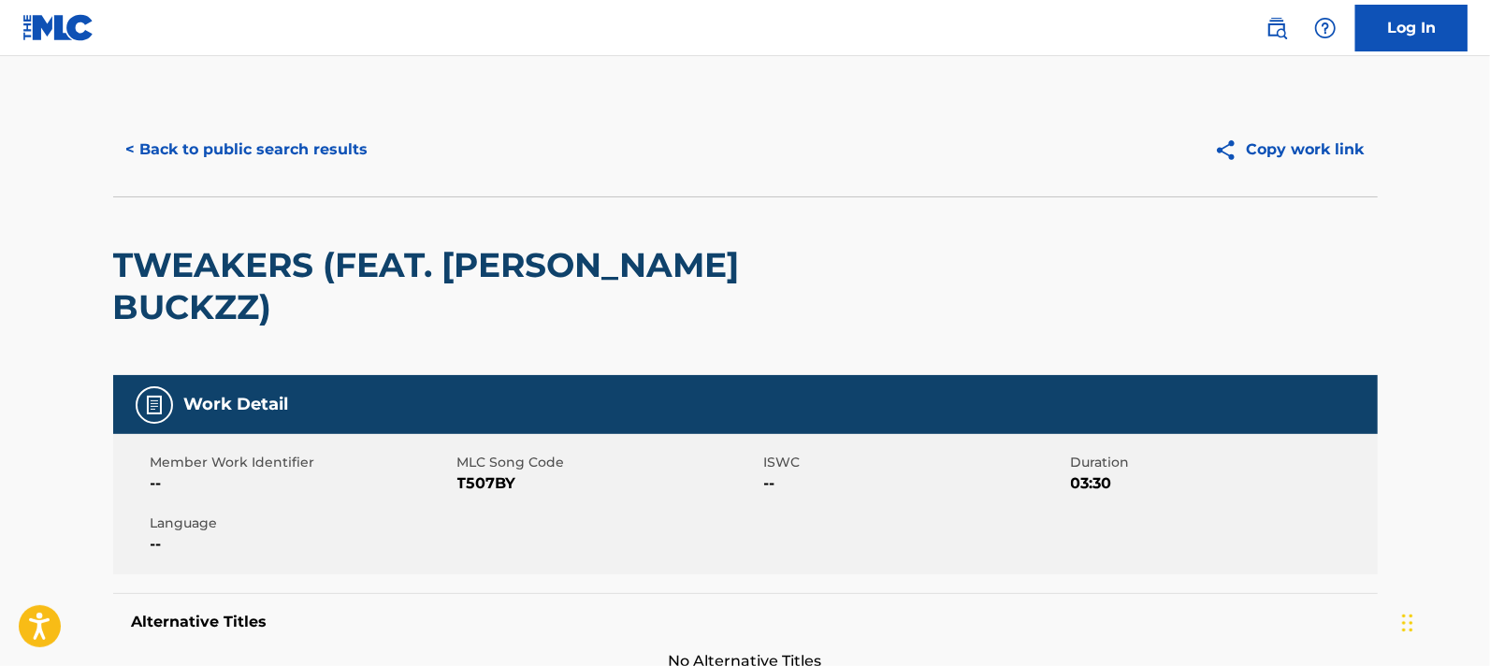 This screenshot has width=1490, height=666. I want to click on img: MLC Logo, so click(58, 27).